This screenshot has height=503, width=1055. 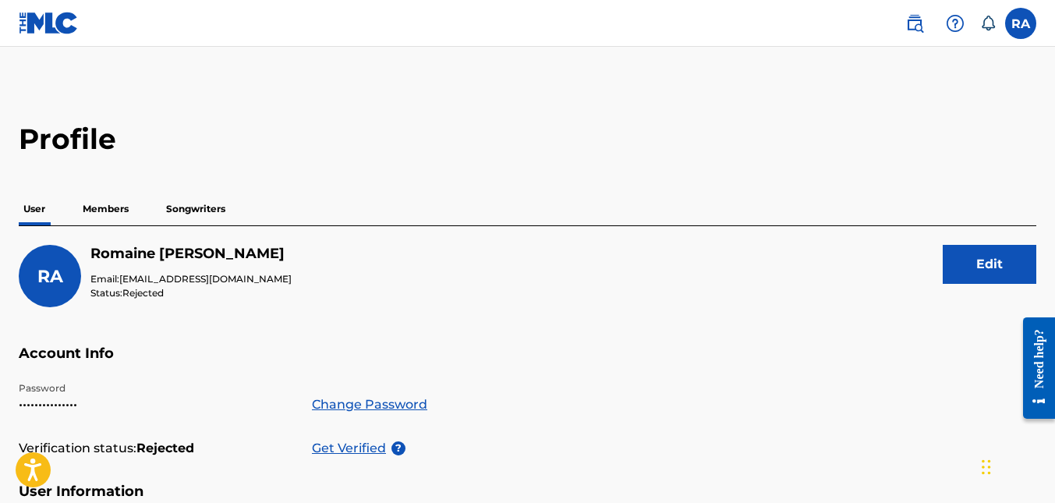 What do you see at coordinates (527, 139) in the screenshot?
I see `h2: Profile` at bounding box center [527, 139].